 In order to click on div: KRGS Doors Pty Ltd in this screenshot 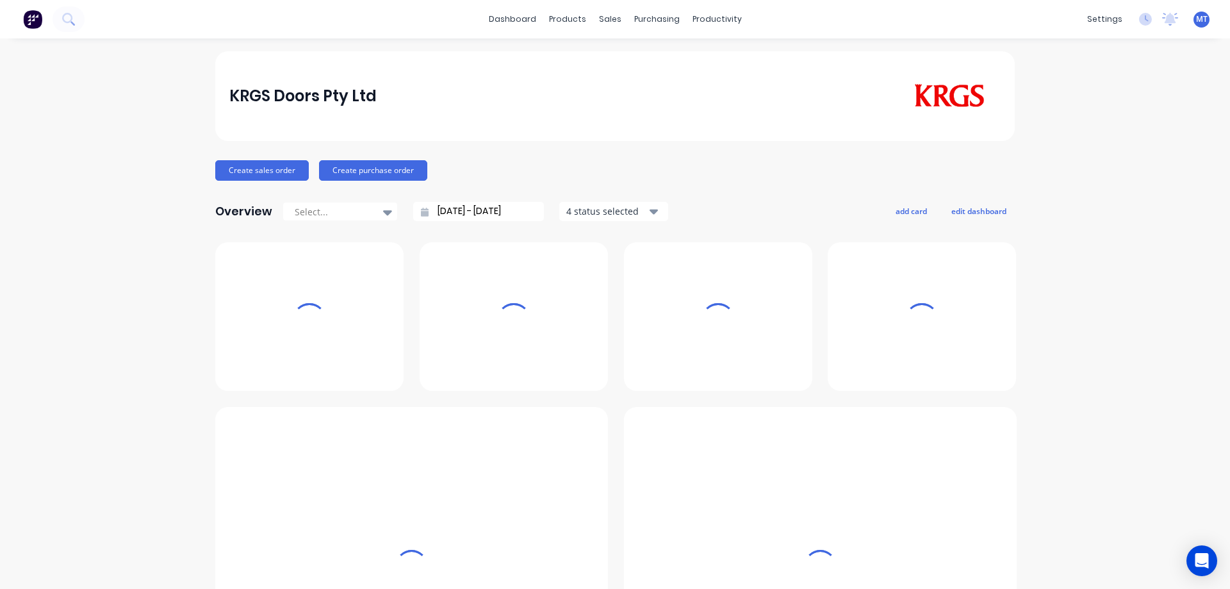, I will do `click(303, 96)`.